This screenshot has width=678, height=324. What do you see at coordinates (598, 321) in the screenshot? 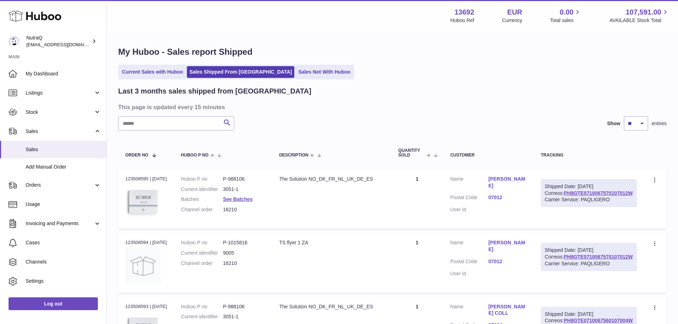
I see `a: PH8GTE0710067560107004W` at bounding box center [598, 321].